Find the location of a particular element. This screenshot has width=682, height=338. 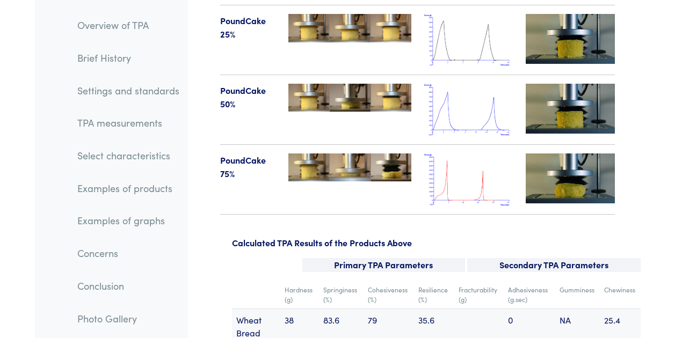

td: Fracturability (g) is located at coordinates (479, 295).